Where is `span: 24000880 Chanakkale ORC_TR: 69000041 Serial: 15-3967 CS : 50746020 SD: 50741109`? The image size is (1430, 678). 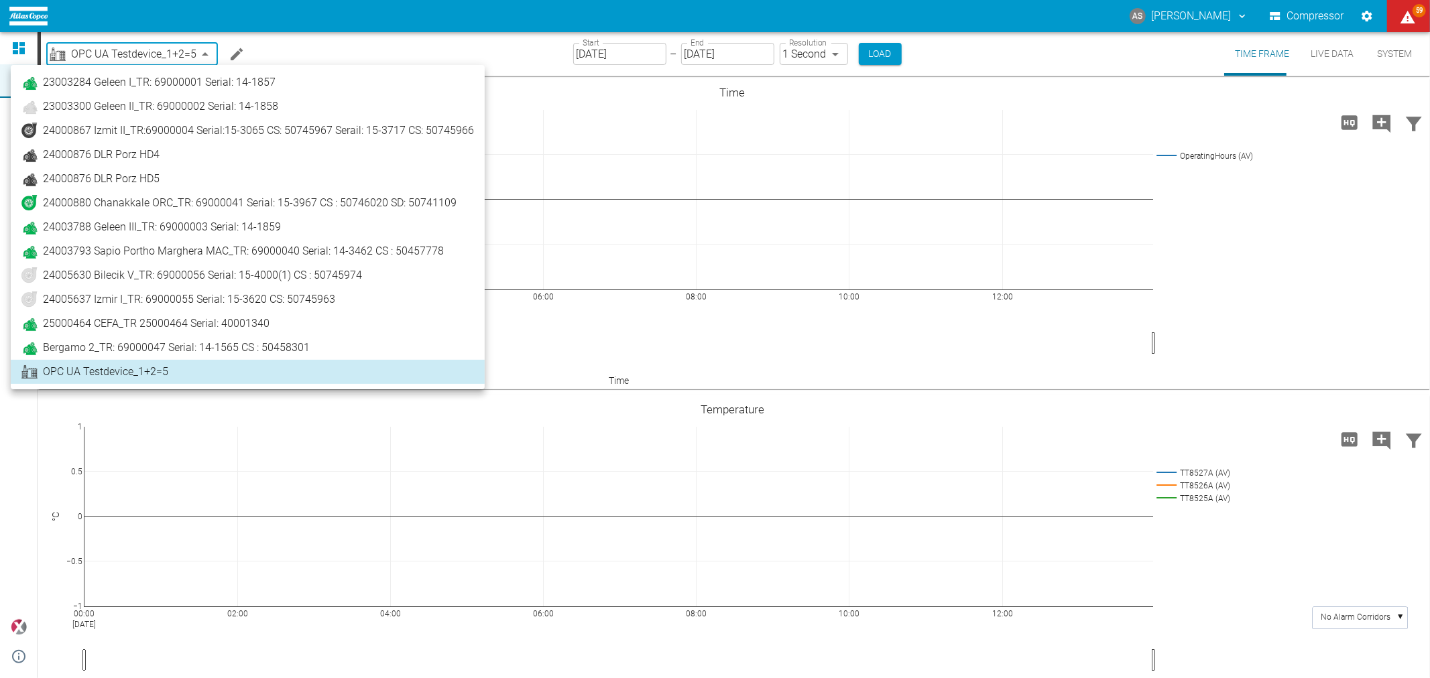 span: 24000880 Chanakkale ORC_TR: 69000041 Serial: 15-3967 CS : 50746020 SD: 50741109 is located at coordinates (249, 203).